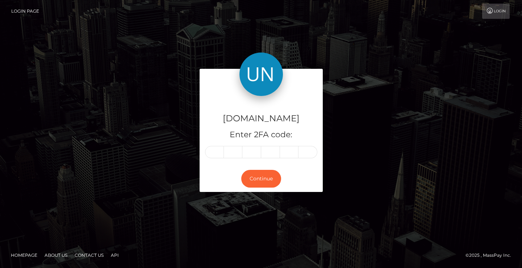 The height and width of the screenshot is (268, 522). What do you see at coordinates (89, 255) in the screenshot?
I see `a: Contact Us` at bounding box center [89, 255].